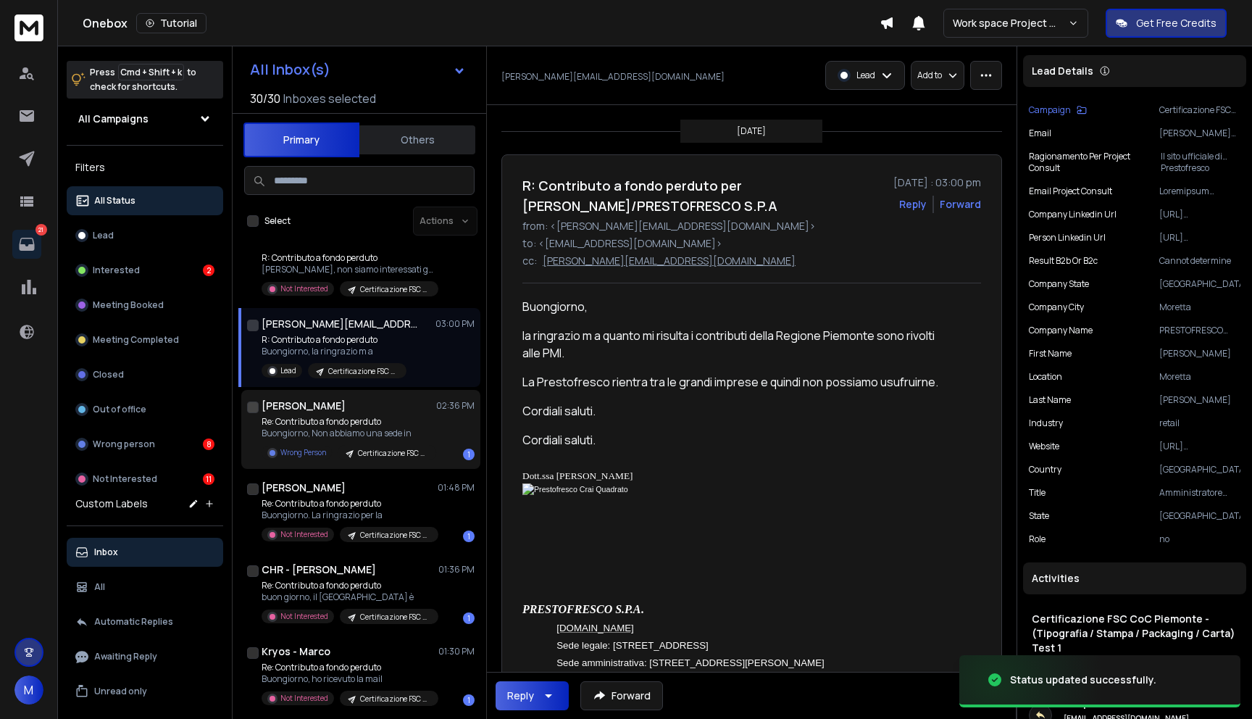  What do you see at coordinates (113, 119) in the screenshot?
I see `h1: All Campaigns` at bounding box center [113, 119].